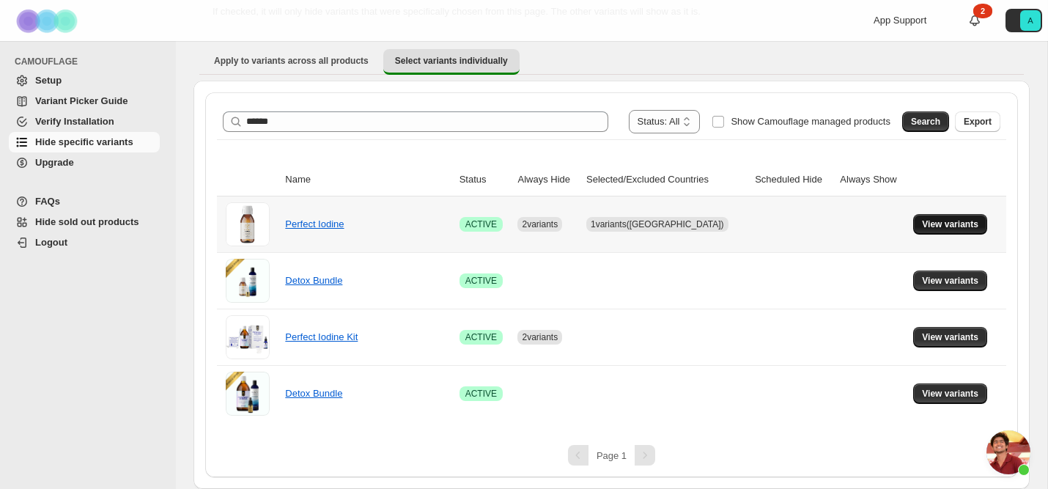 The height and width of the screenshot is (489, 1048). Describe the element at coordinates (900, 20) in the screenshot. I see `span: App Support` at that location.